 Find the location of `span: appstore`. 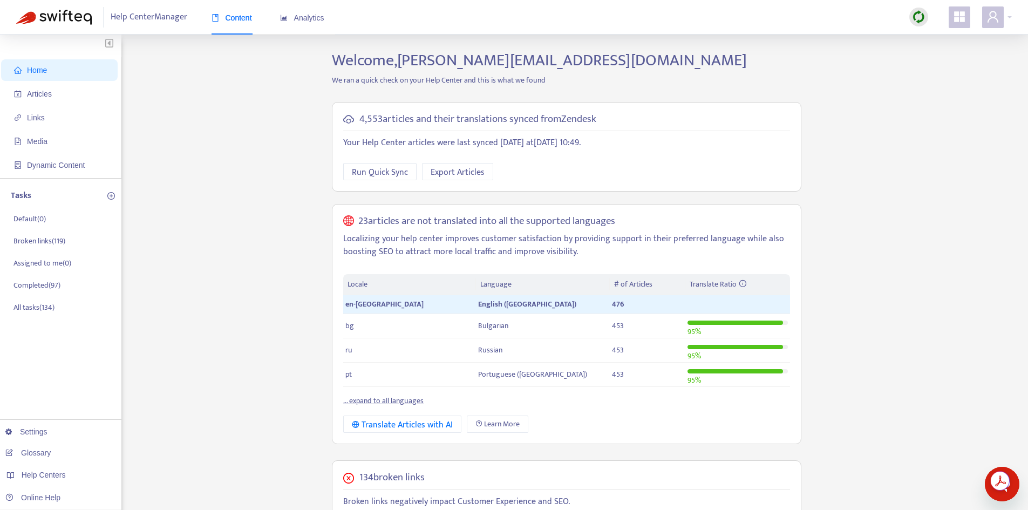

span: appstore is located at coordinates (959, 17).